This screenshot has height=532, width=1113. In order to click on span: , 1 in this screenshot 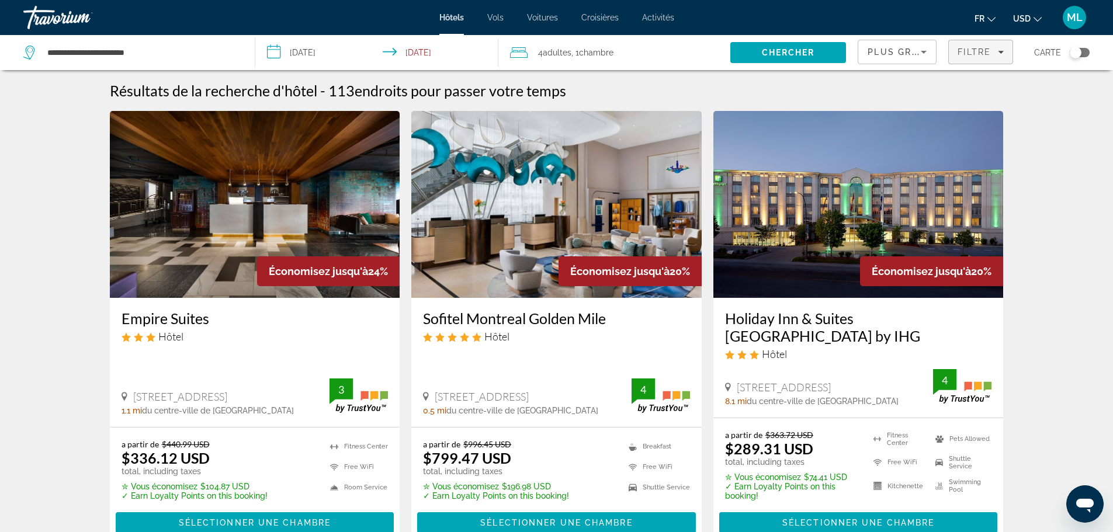, I will do `click(593, 53)`.